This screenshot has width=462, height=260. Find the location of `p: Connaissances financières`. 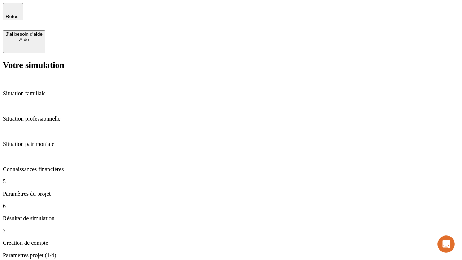

p: Connaissances financières is located at coordinates (231, 169).